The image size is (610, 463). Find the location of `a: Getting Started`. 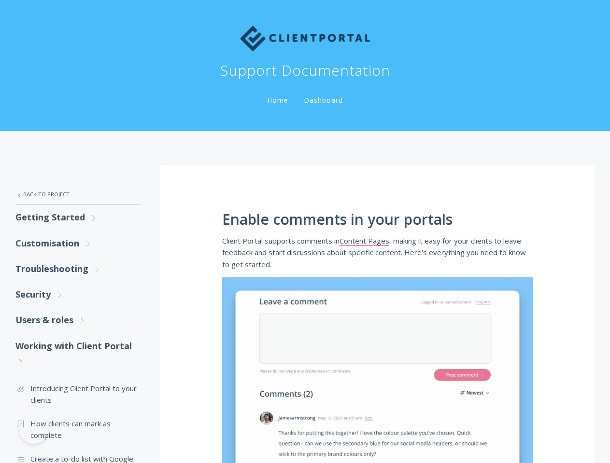

a: Getting Started is located at coordinates (78, 217).